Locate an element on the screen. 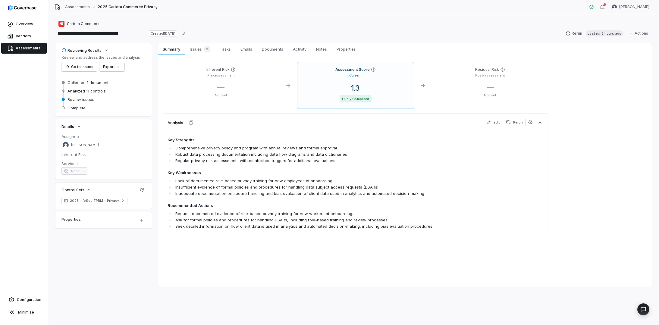 The image size is (659, 325). button: Rerun is located at coordinates (514, 122).